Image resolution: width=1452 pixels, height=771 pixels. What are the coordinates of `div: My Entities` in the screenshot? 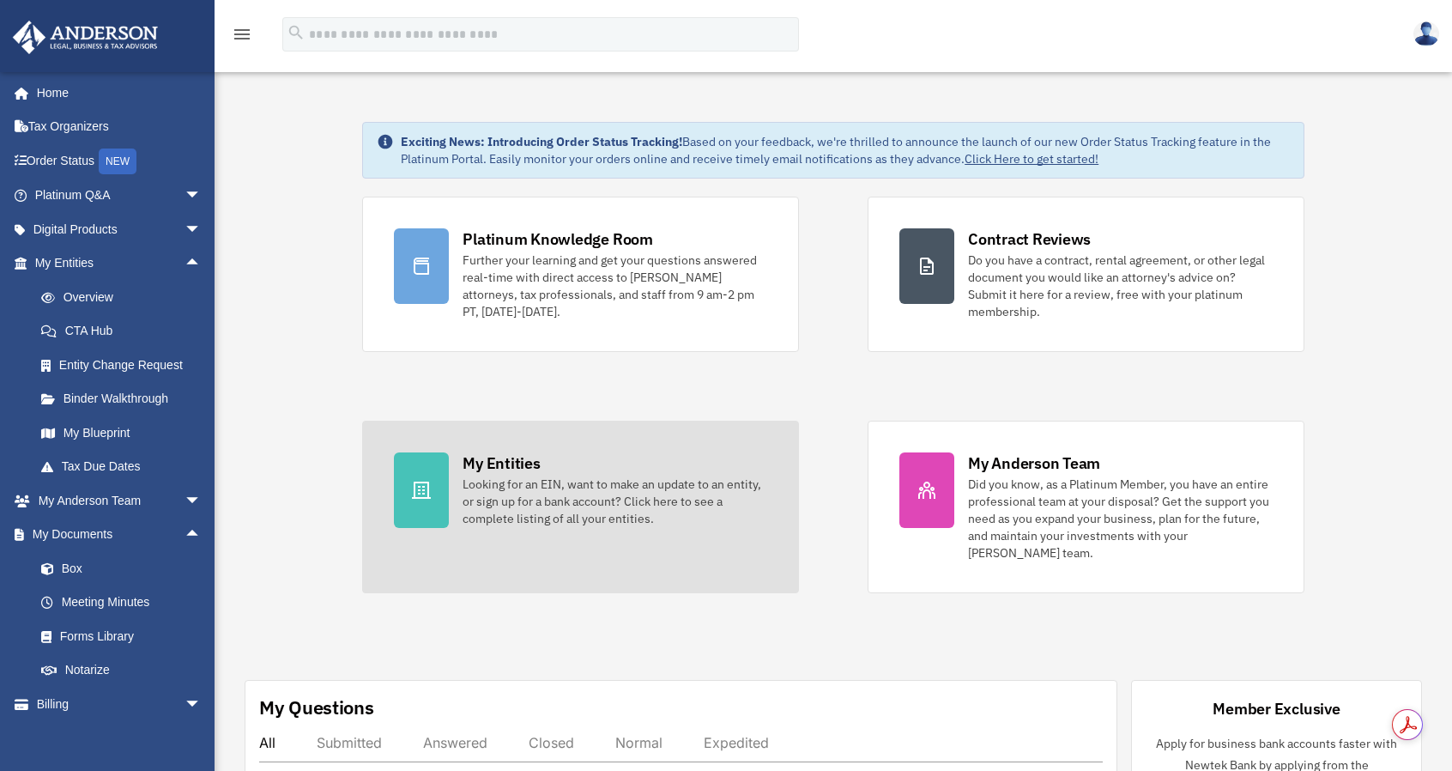 It's located at (501, 463).